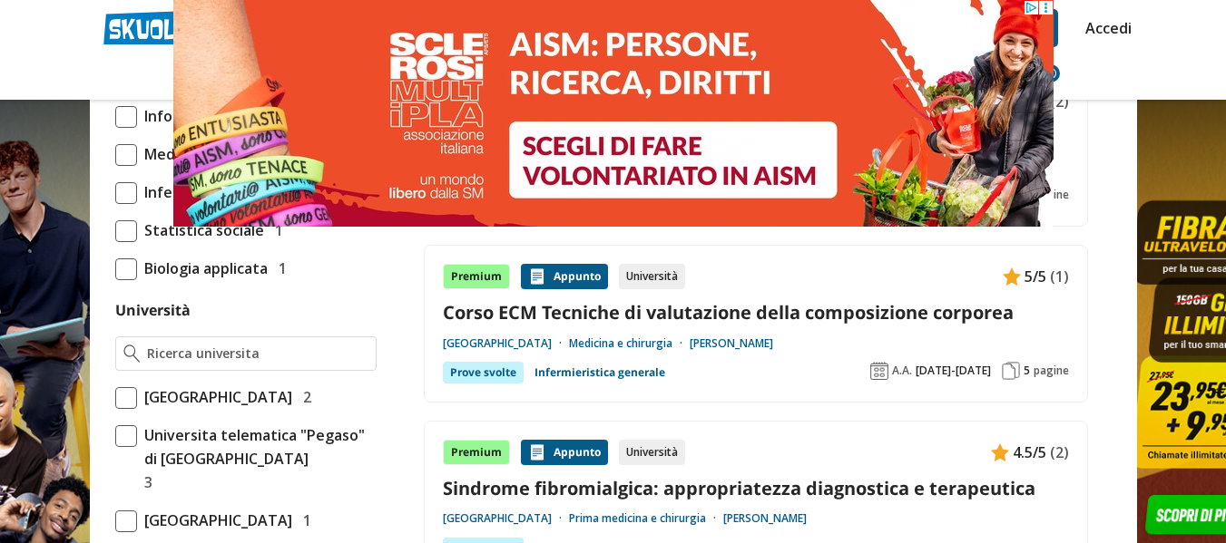  Describe the element at coordinates (1059, 277) in the screenshot. I see `span: (1)` at that location.